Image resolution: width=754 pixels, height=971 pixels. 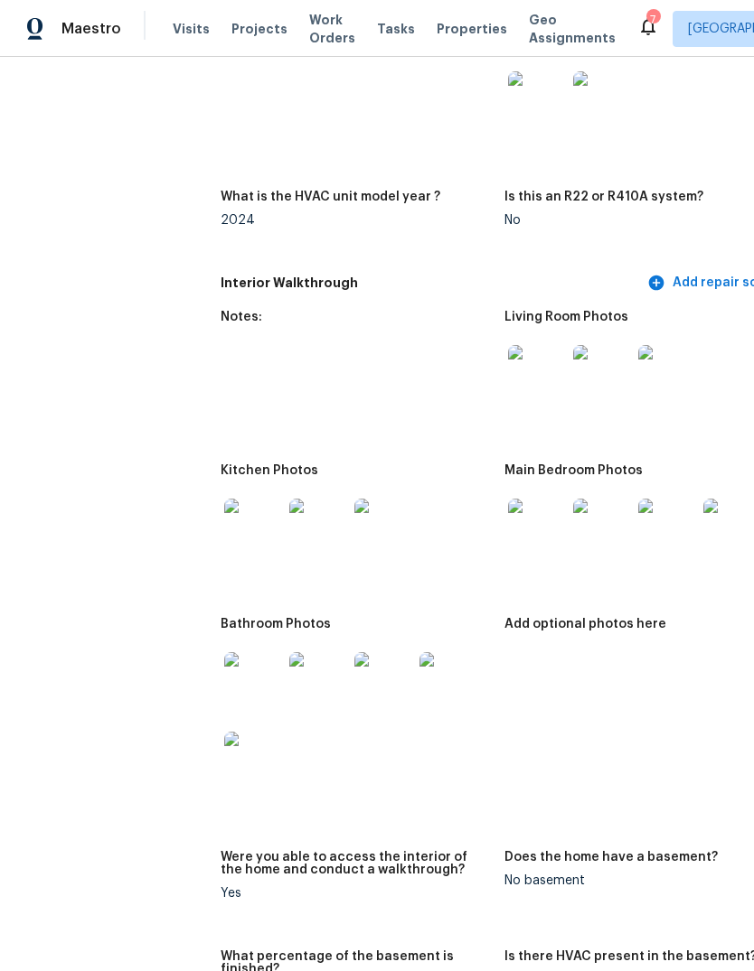 What do you see at coordinates (472, 29) in the screenshot?
I see `span: Properties` at bounding box center [472, 29].